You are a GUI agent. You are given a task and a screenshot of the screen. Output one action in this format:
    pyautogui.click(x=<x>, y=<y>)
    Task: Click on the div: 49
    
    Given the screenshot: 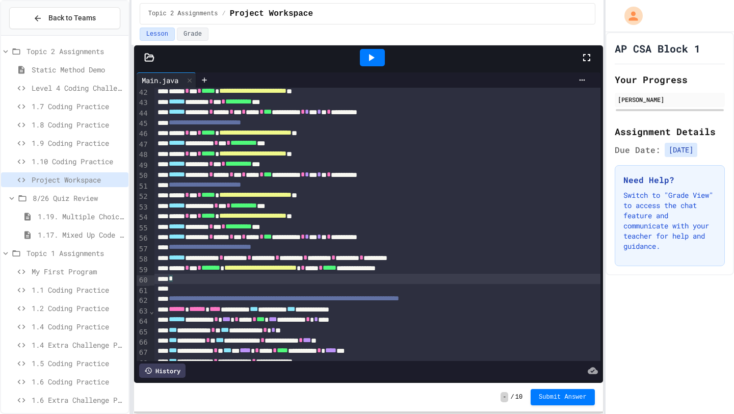 What is the action you would take?
    pyautogui.click(x=143, y=166)
    